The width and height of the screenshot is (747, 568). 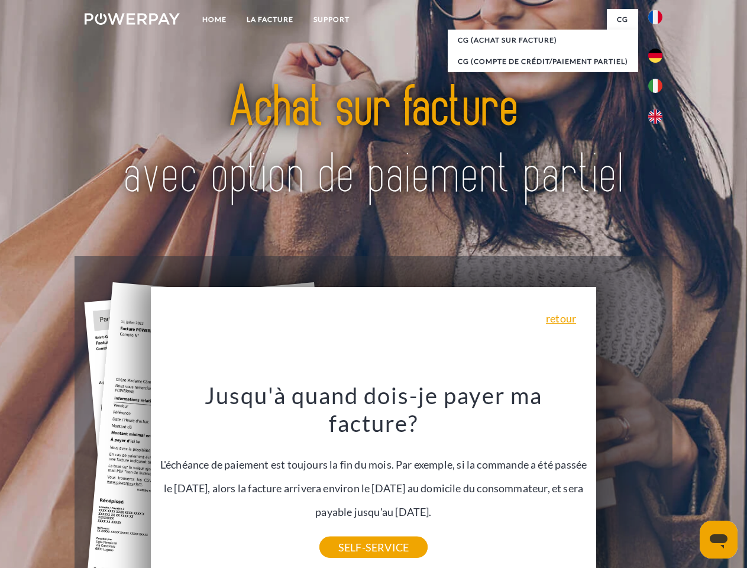 What do you see at coordinates (374, 464) in the screenshot?
I see `div: L'échéance de paiement est toujours la fin du mois. Par exemple, si la commande a été passée le [...` at bounding box center [374, 464].